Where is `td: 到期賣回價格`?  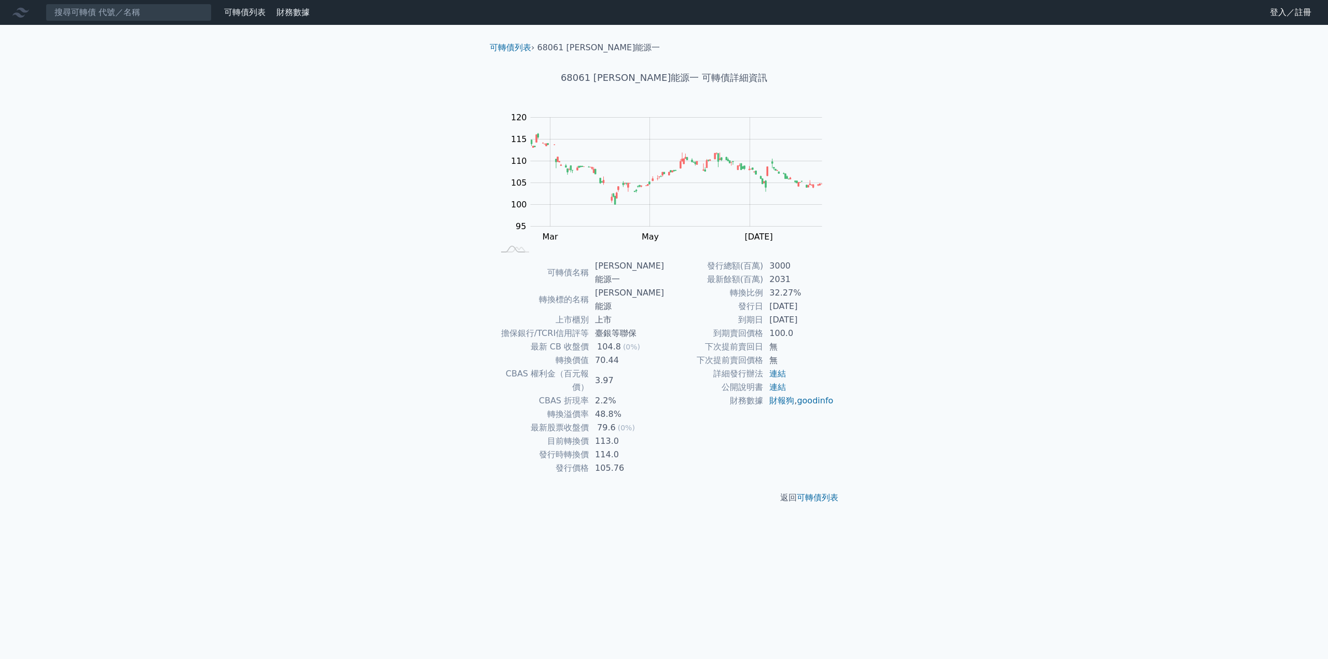
td: 到期賣回價格 is located at coordinates (713, 334).